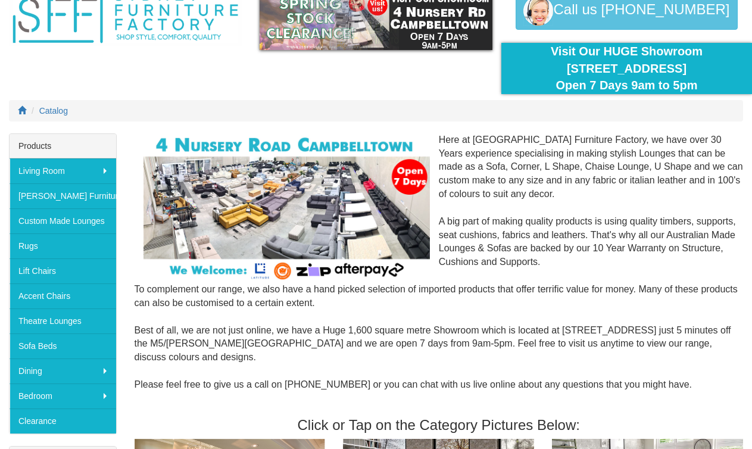  I want to click on a: Lift Chairs, so click(63, 271).